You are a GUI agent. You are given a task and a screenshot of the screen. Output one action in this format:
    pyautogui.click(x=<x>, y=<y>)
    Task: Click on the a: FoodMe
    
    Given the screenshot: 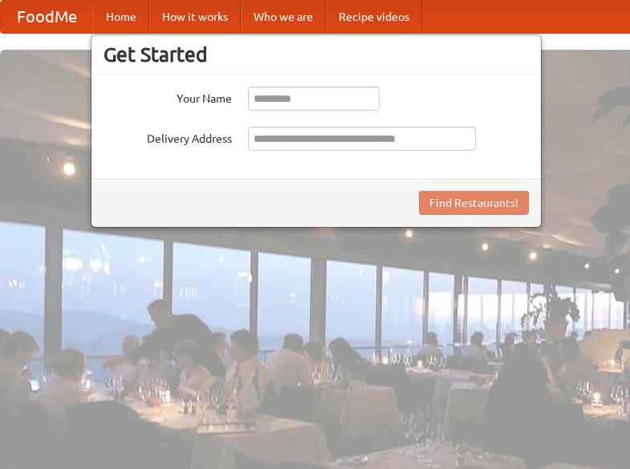 What is the action you would take?
    pyautogui.click(x=47, y=17)
    